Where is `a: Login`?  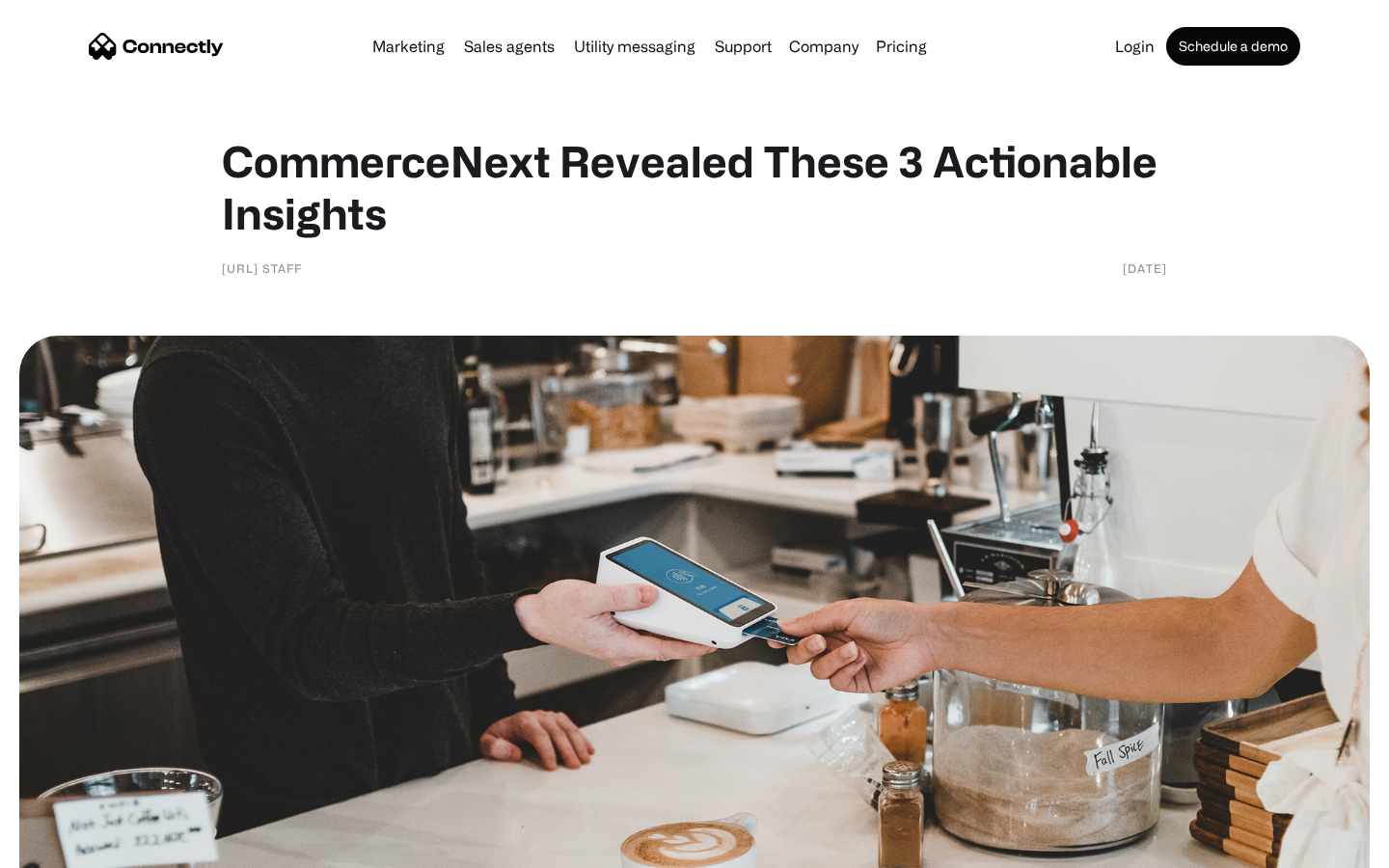 a: Login is located at coordinates (1134, 46).